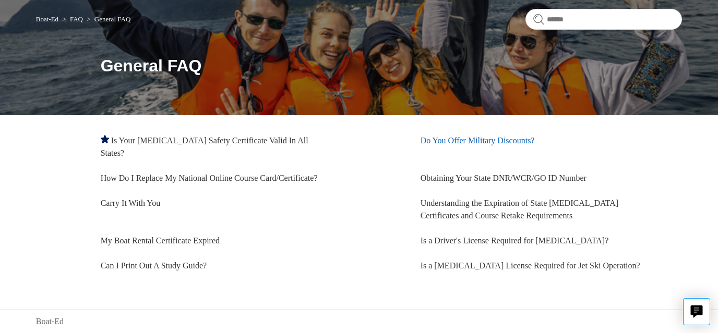  What do you see at coordinates (112, 19) in the screenshot?
I see `a: General FAQ` at bounding box center [112, 19].